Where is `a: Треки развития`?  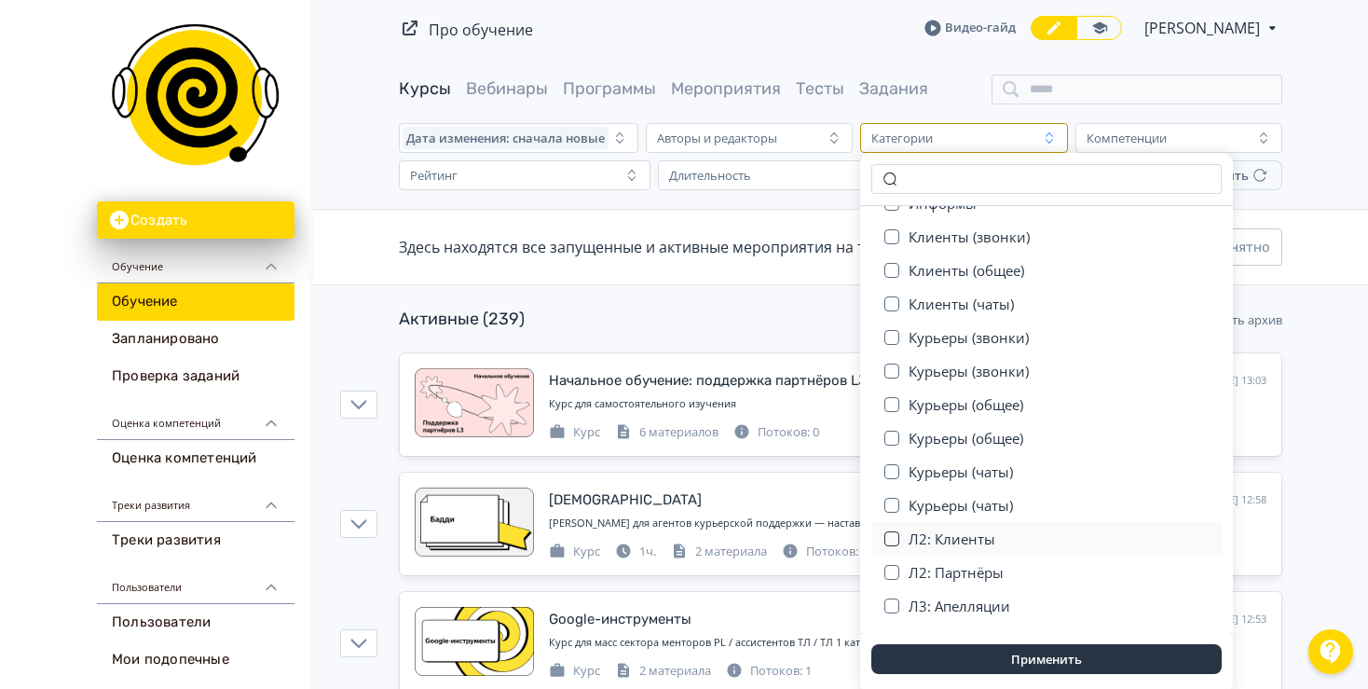
a: Треки развития is located at coordinates (196, 540).